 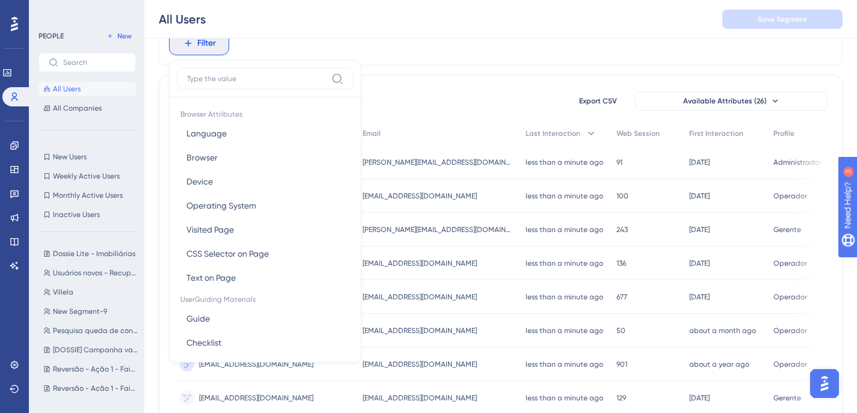 What do you see at coordinates (206, 43) in the screenshot?
I see `span: Filter` at bounding box center [206, 43].